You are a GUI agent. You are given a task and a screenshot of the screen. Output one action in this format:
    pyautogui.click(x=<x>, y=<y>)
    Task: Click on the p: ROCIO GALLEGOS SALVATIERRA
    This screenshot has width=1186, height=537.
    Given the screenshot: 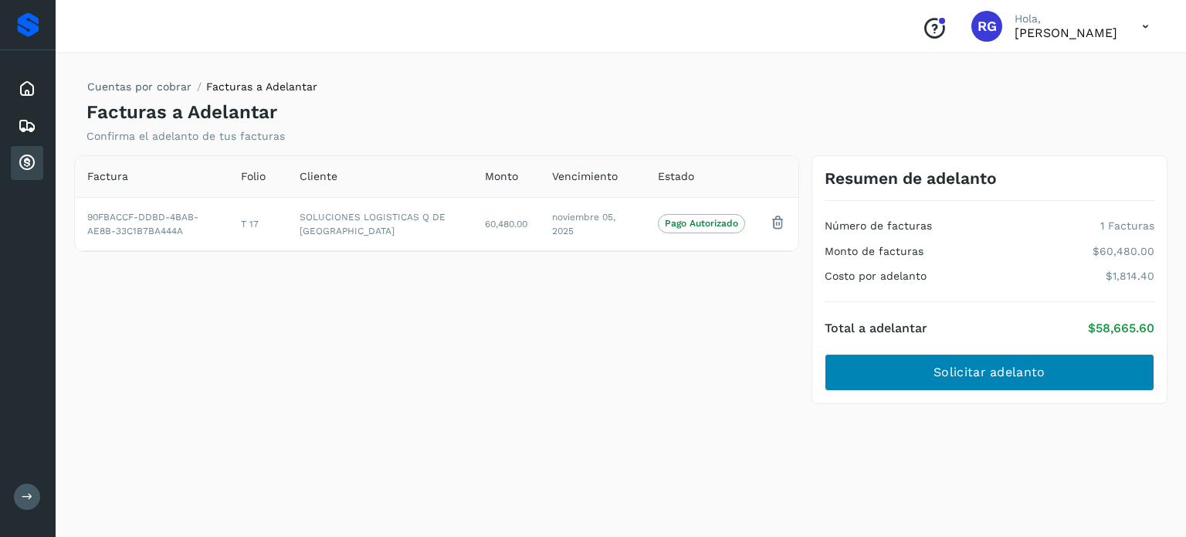 What is the action you would take?
    pyautogui.click(x=1066, y=32)
    